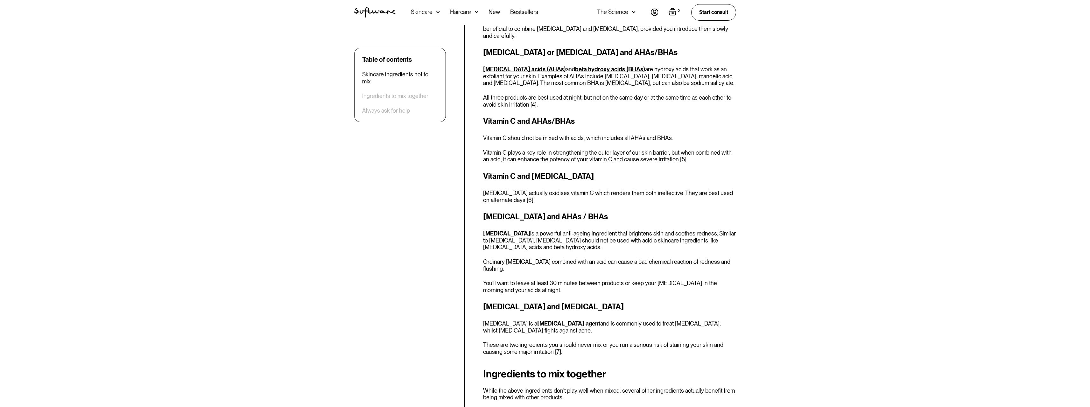 The height and width of the screenshot is (407, 1090). What do you see at coordinates (674, 12) in the screenshot?
I see `a: Open empty cart` at bounding box center [674, 12].